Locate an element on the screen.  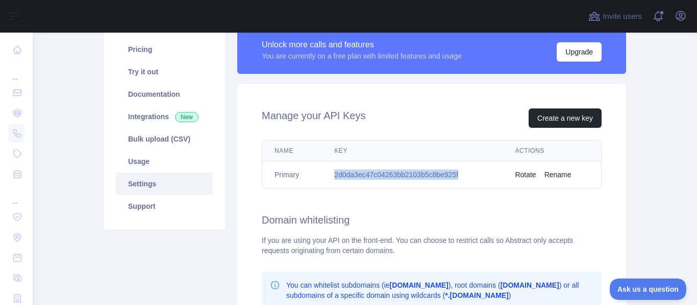
a: Integrations New is located at coordinates (164, 117).